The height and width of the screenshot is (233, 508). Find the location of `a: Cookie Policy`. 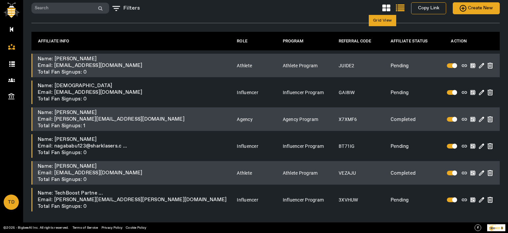

a: Cookie Policy is located at coordinates (136, 227).